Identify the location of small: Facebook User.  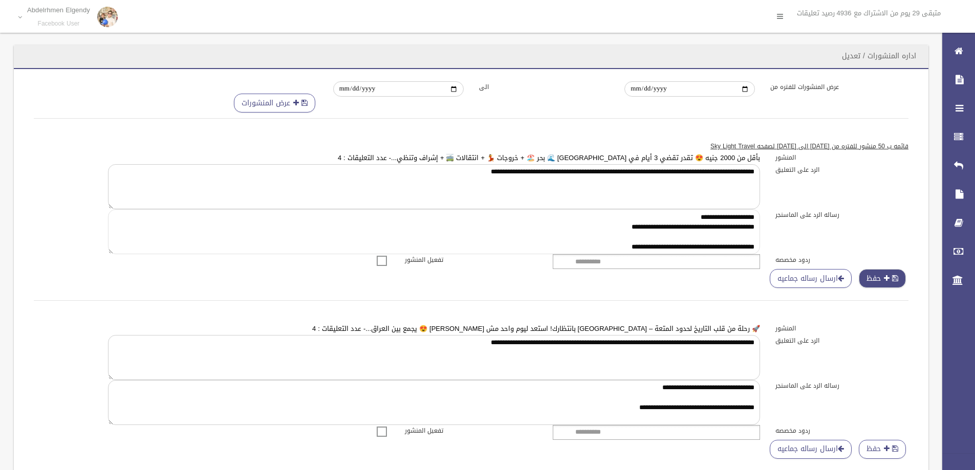
(58, 24).